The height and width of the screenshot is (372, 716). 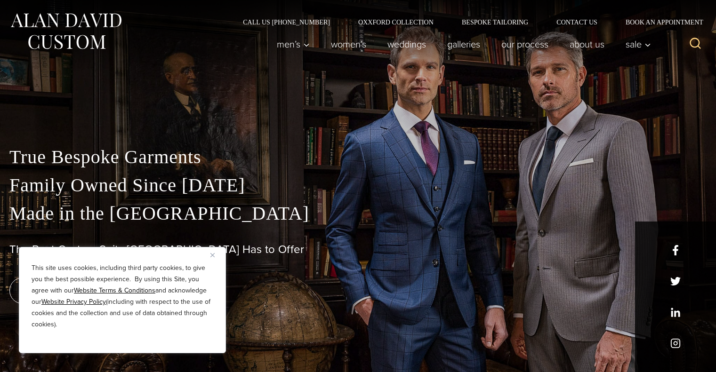 What do you see at coordinates (73, 302) in the screenshot?
I see `a: Website Privacy Policy` at bounding box center [73, 302].